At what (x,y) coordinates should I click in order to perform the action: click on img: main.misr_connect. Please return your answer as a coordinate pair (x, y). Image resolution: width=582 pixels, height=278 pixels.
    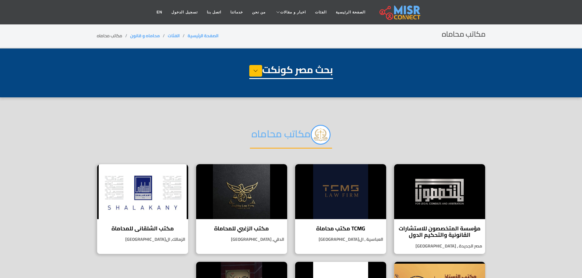
    Looking at the image, I should click on (400, 12).